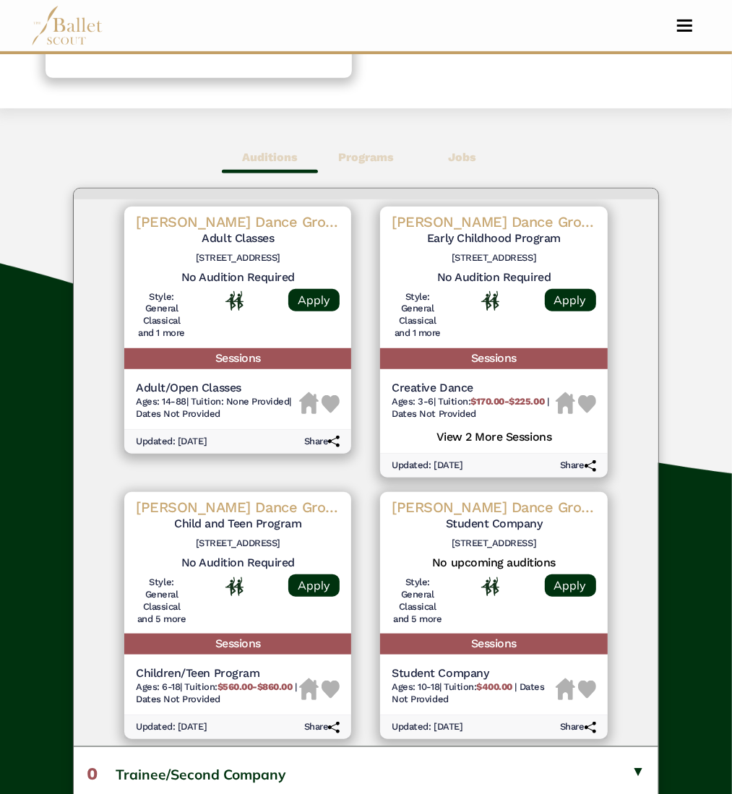  What do you see at coordinates (158, 686) in the screenshot?
I see `span: Ages: 6-18` at bounding box center [158, 686].